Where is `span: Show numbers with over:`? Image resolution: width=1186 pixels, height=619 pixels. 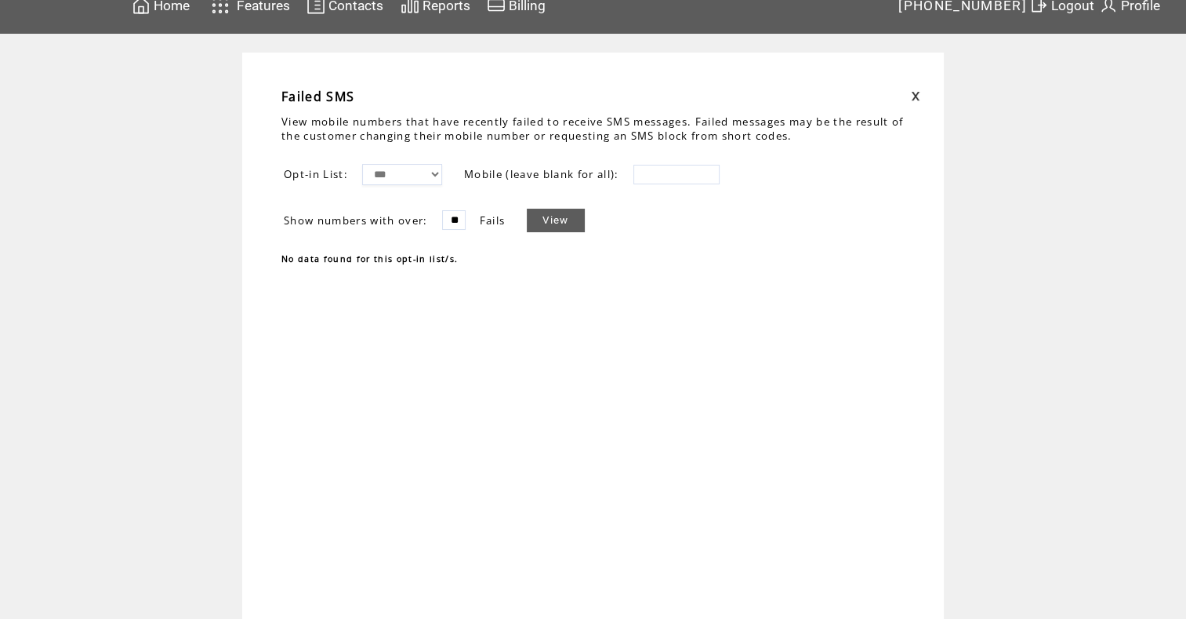
span: Show numbers with over: is located at coordinates (356, 220).